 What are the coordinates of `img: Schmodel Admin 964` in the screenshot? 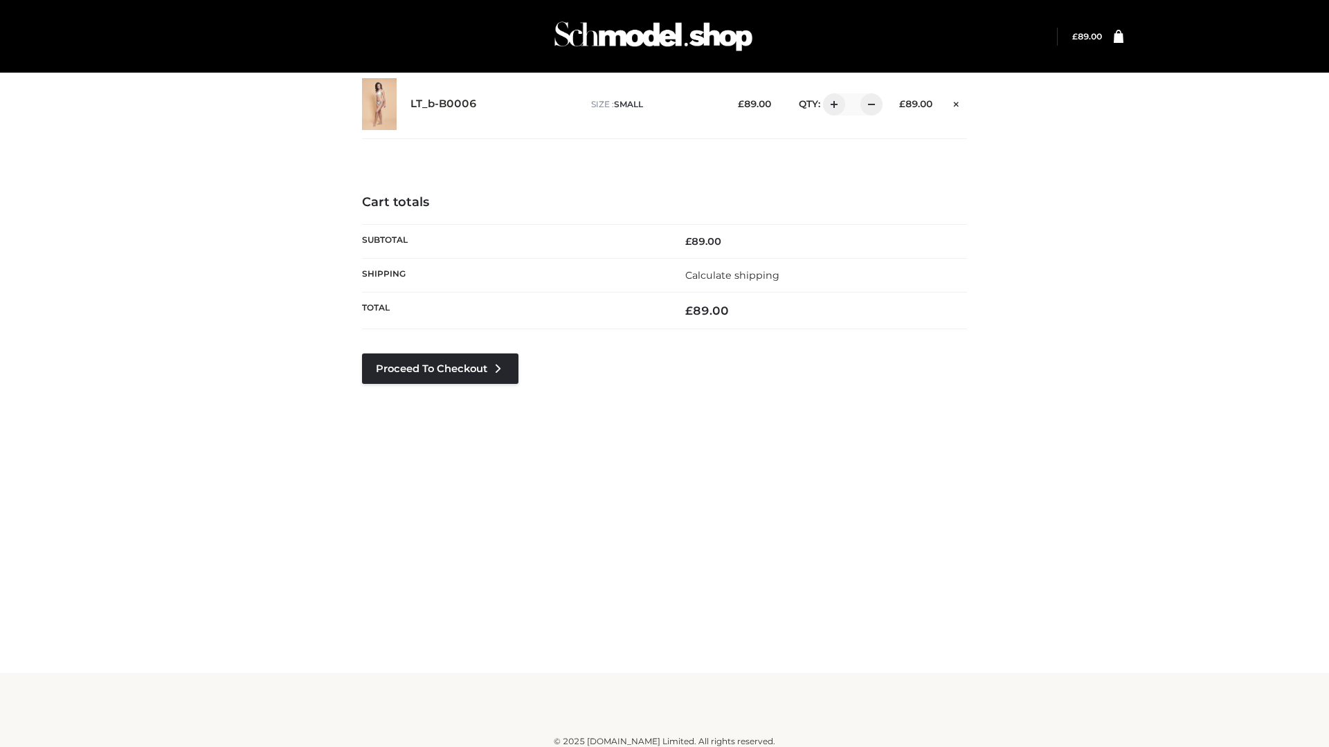 It's located at (653, 36).